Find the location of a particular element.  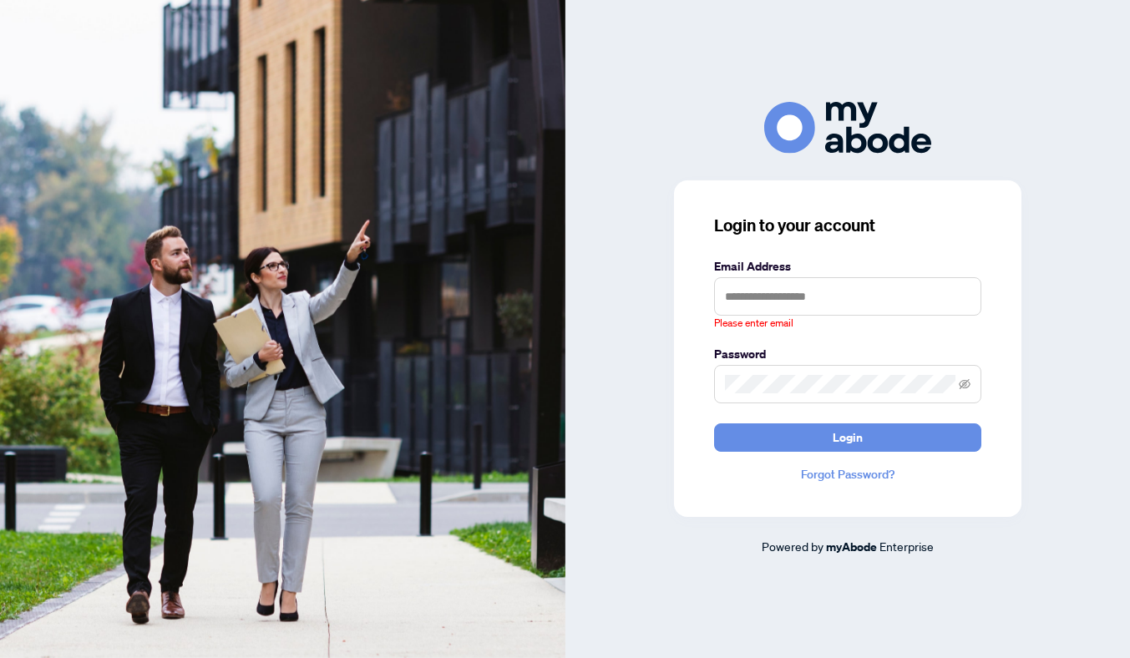

span: Enterprise is located at coordinates (906, 546).